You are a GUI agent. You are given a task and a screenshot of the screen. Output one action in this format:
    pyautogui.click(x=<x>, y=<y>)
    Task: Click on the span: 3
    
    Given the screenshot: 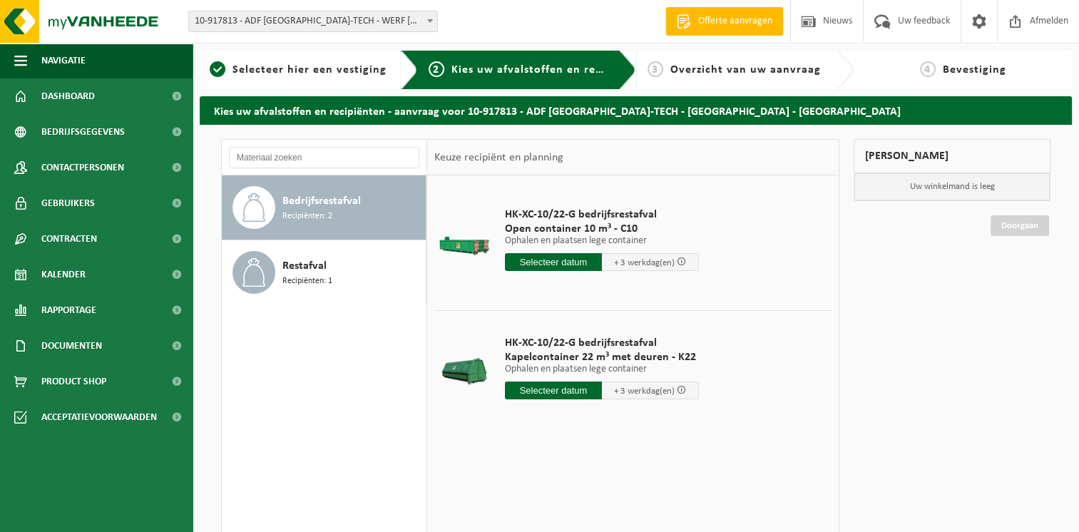 What is the action you would take?
    pyautogui.click(x=656, y=69)
    